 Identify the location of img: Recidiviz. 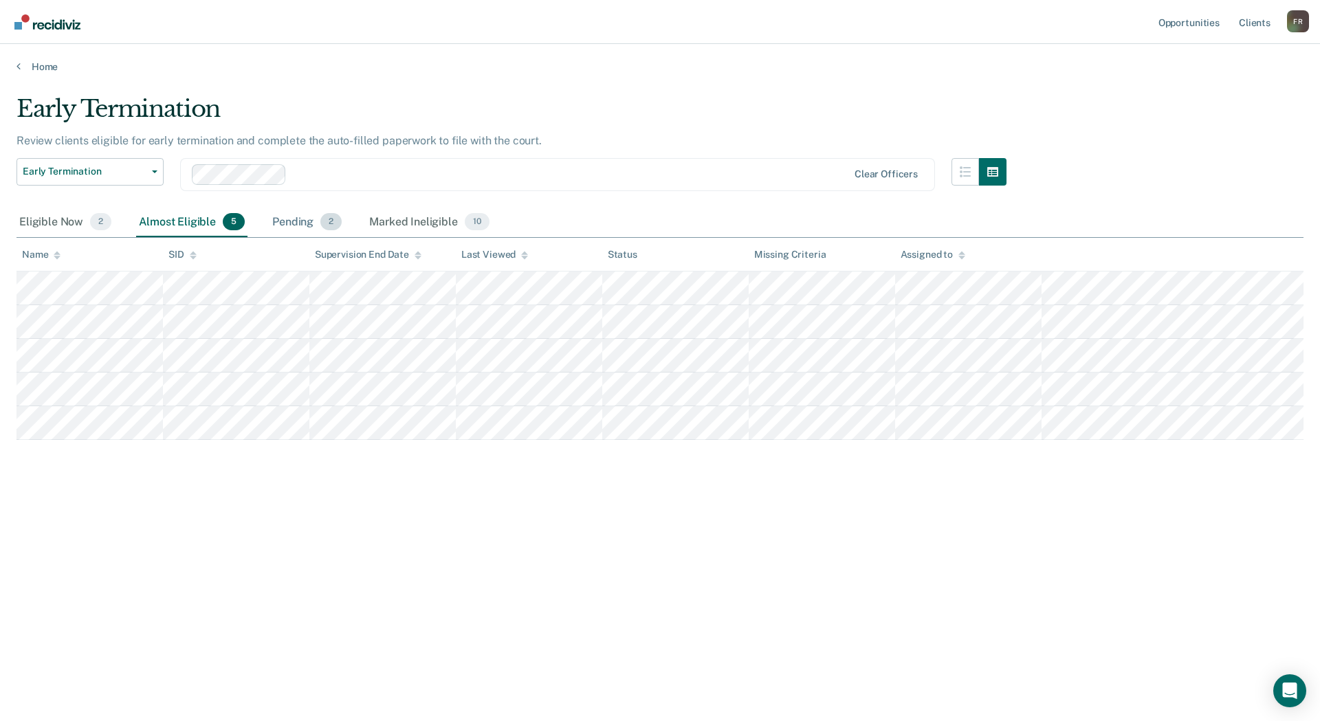
(47, 22).